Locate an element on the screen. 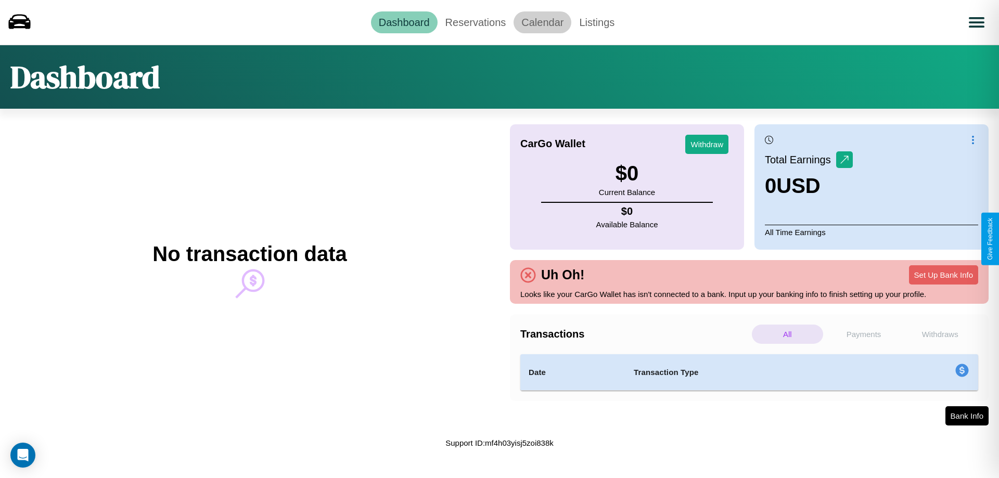  div: Open Intercom Messenger is located at coordinates (23, 455).